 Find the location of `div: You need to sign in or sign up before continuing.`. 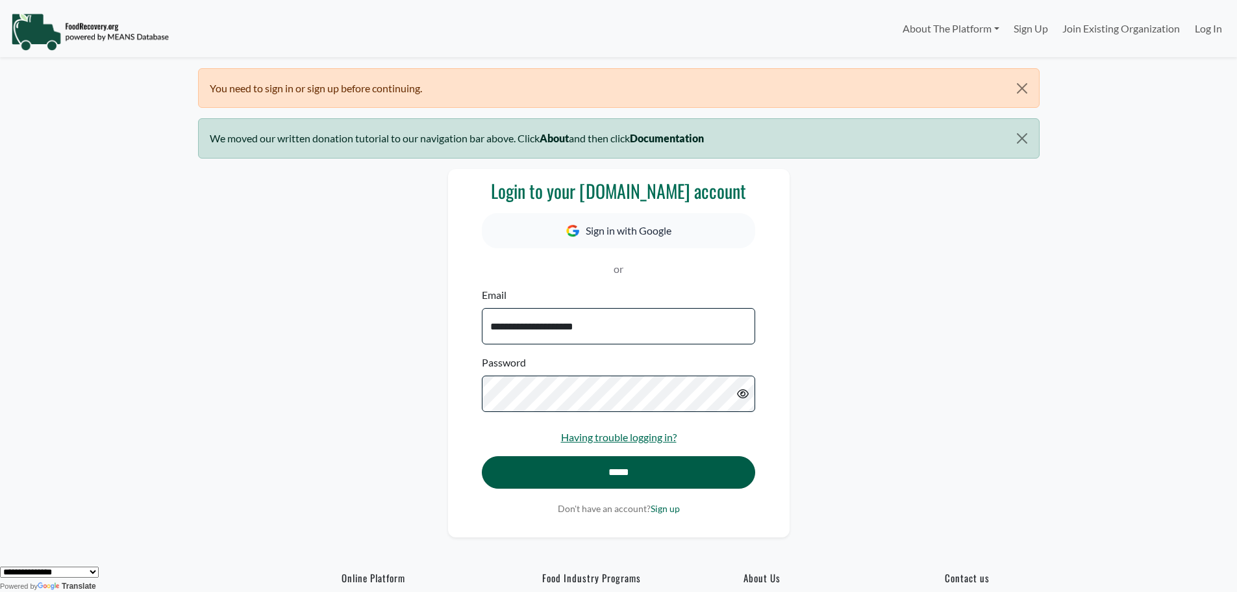

div: You need to sign in or sign up before continuing. is located at coordinates (619, 88).